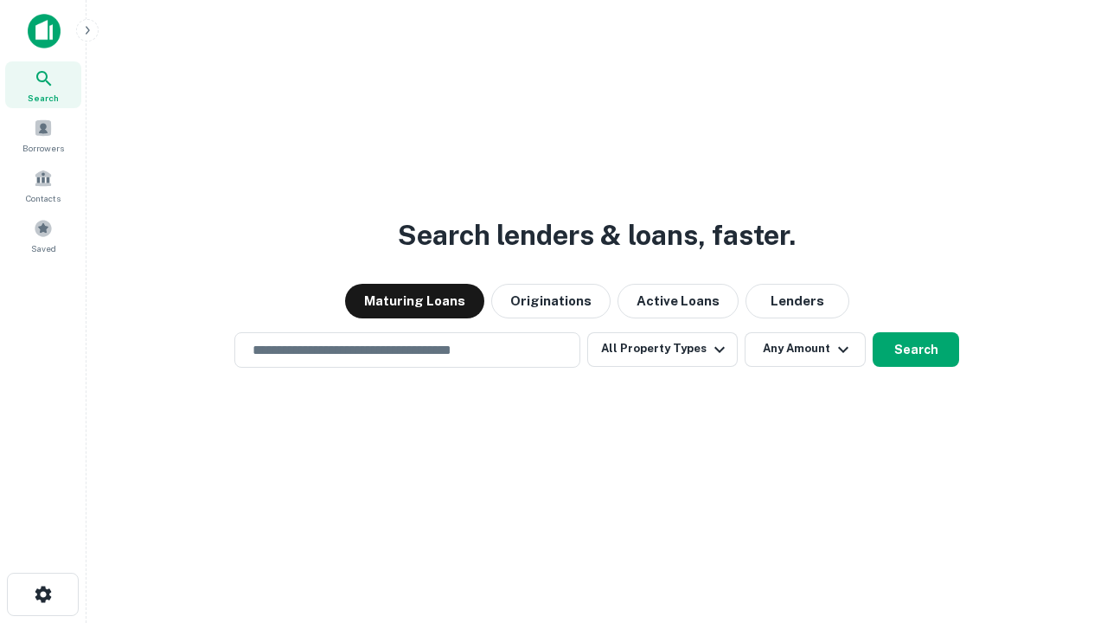 The image size is (1107, 623). I want to click on span: Saved, so click(43, 248).